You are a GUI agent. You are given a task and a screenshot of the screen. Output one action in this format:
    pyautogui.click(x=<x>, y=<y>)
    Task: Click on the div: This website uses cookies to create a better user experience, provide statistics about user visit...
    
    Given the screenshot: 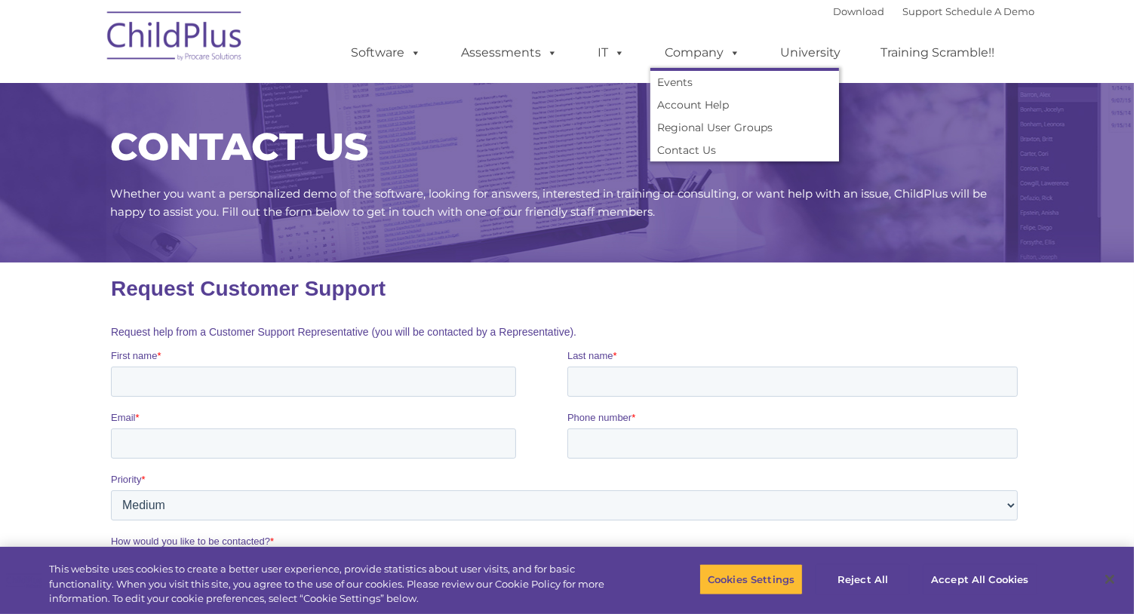 What is the action you would take?
    pyautogui.click(x=337, y=584)
    